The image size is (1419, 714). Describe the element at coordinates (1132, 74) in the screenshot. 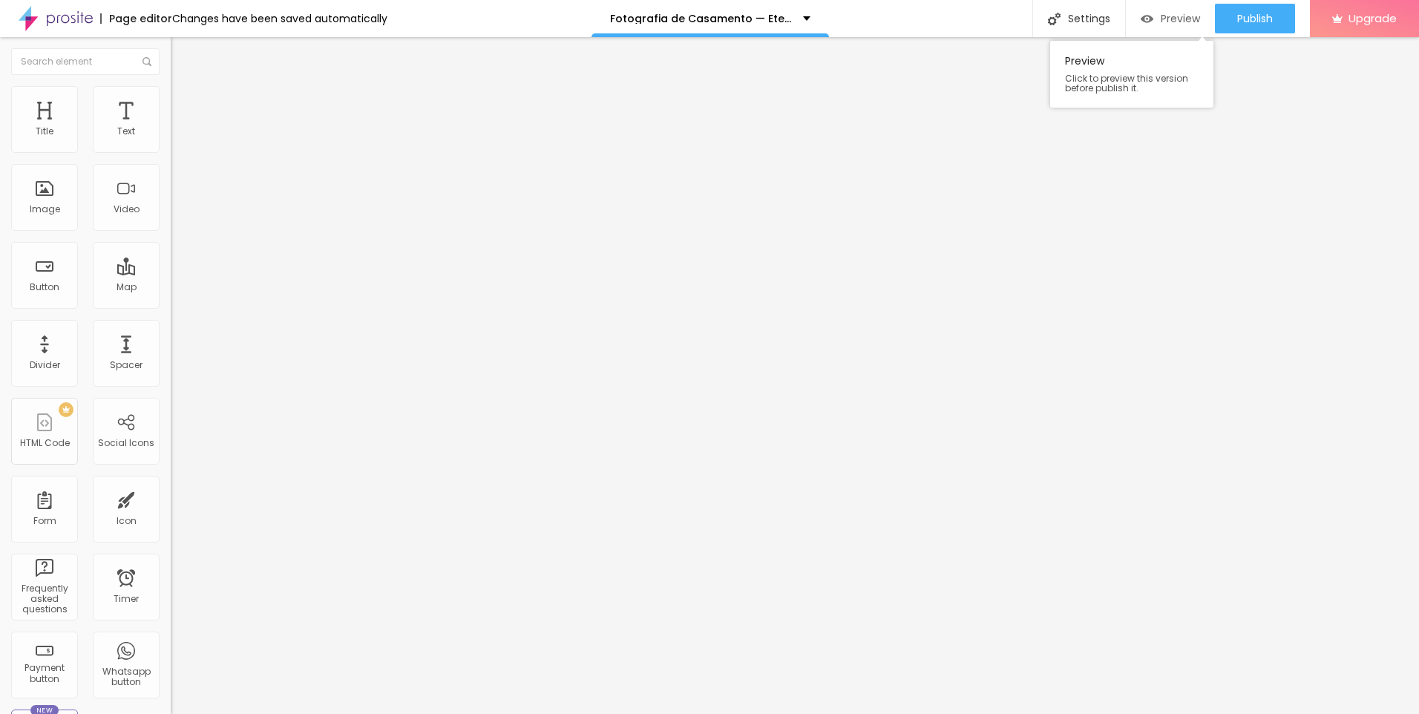

I see `div: Preview` at that location.